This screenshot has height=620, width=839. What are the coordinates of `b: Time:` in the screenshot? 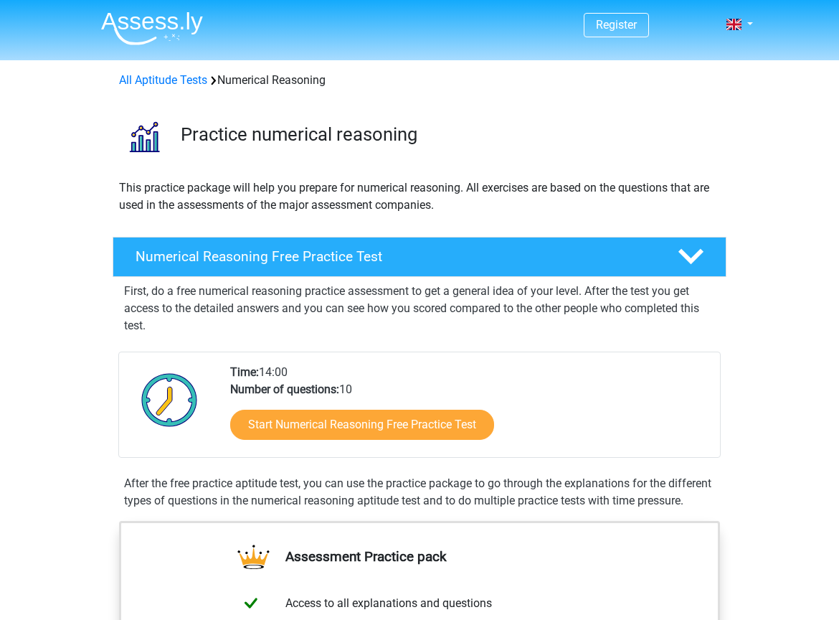 It's located at (245, 372).